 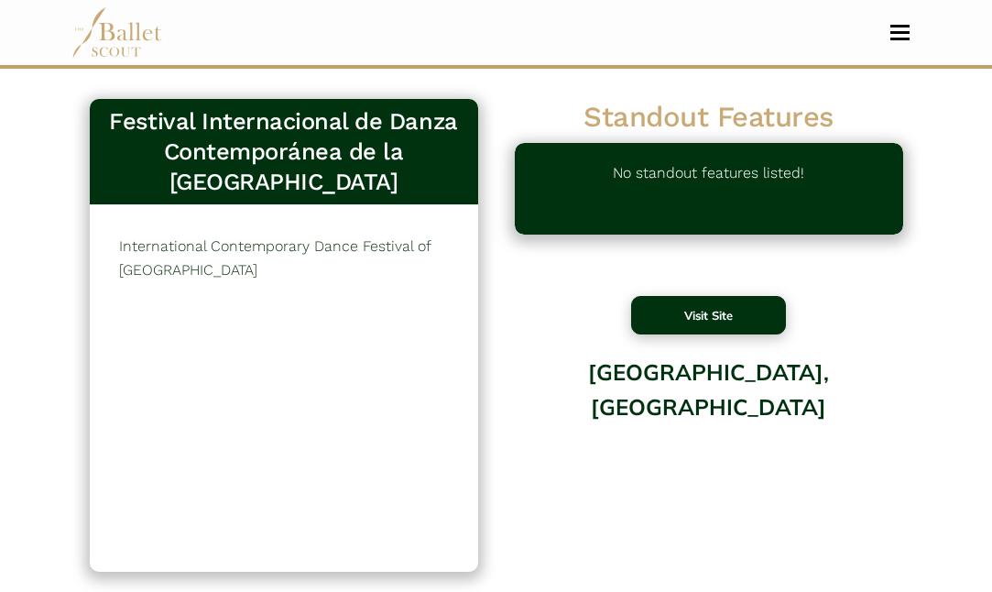 I want to click on a: Visit Site, so click(x=709, y=315).